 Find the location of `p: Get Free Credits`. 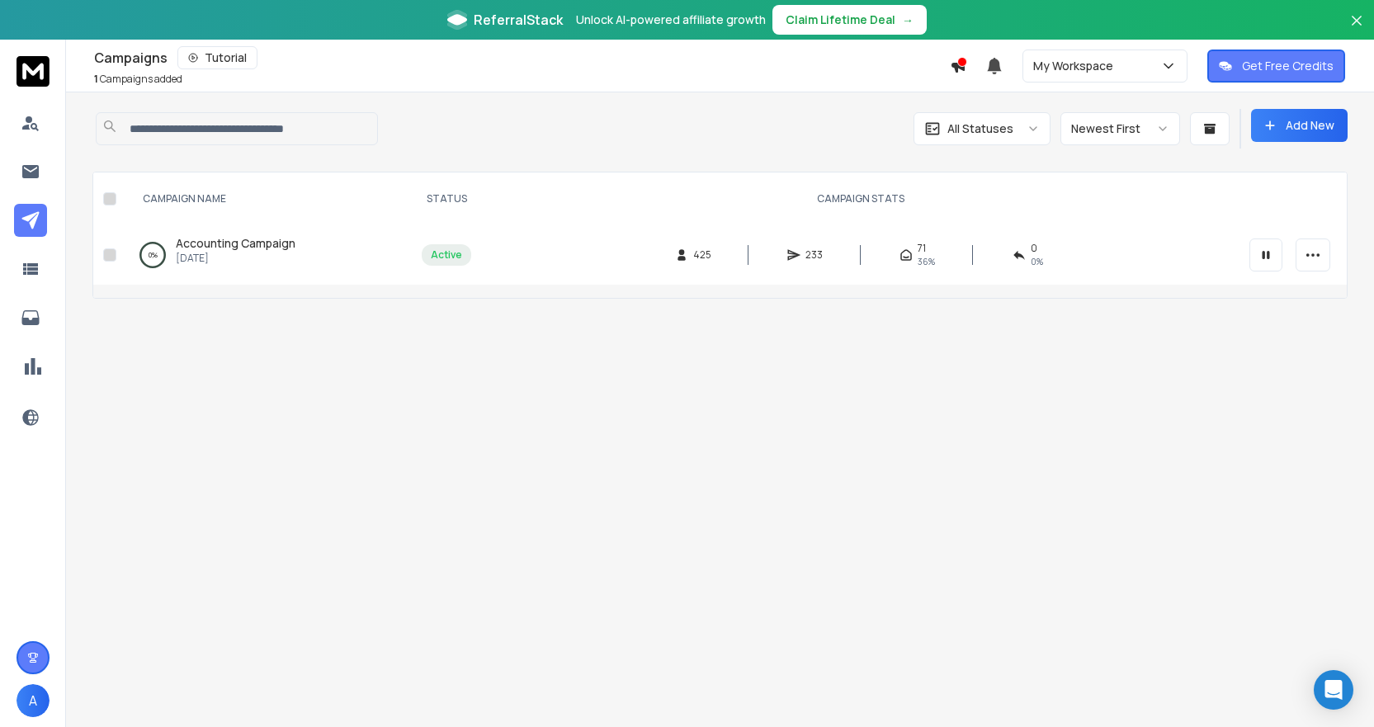

p: Get Free Credits is located at coordinates (1287, 66).